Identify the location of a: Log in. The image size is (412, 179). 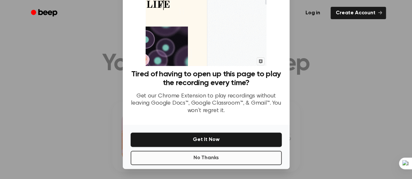
(312, 13).